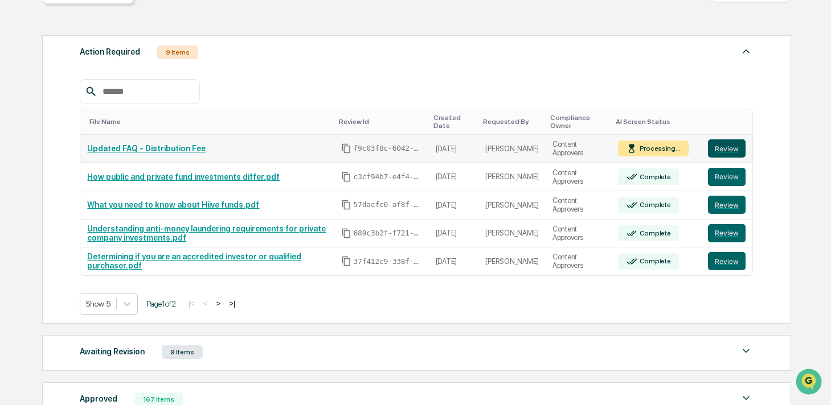 This screenshot has height=405, width=831. What do you see at coordinates (183, 177) in the screenshot?
I see `a: How public and private fund investments differ.pdf` at bounding box center [183, 177].